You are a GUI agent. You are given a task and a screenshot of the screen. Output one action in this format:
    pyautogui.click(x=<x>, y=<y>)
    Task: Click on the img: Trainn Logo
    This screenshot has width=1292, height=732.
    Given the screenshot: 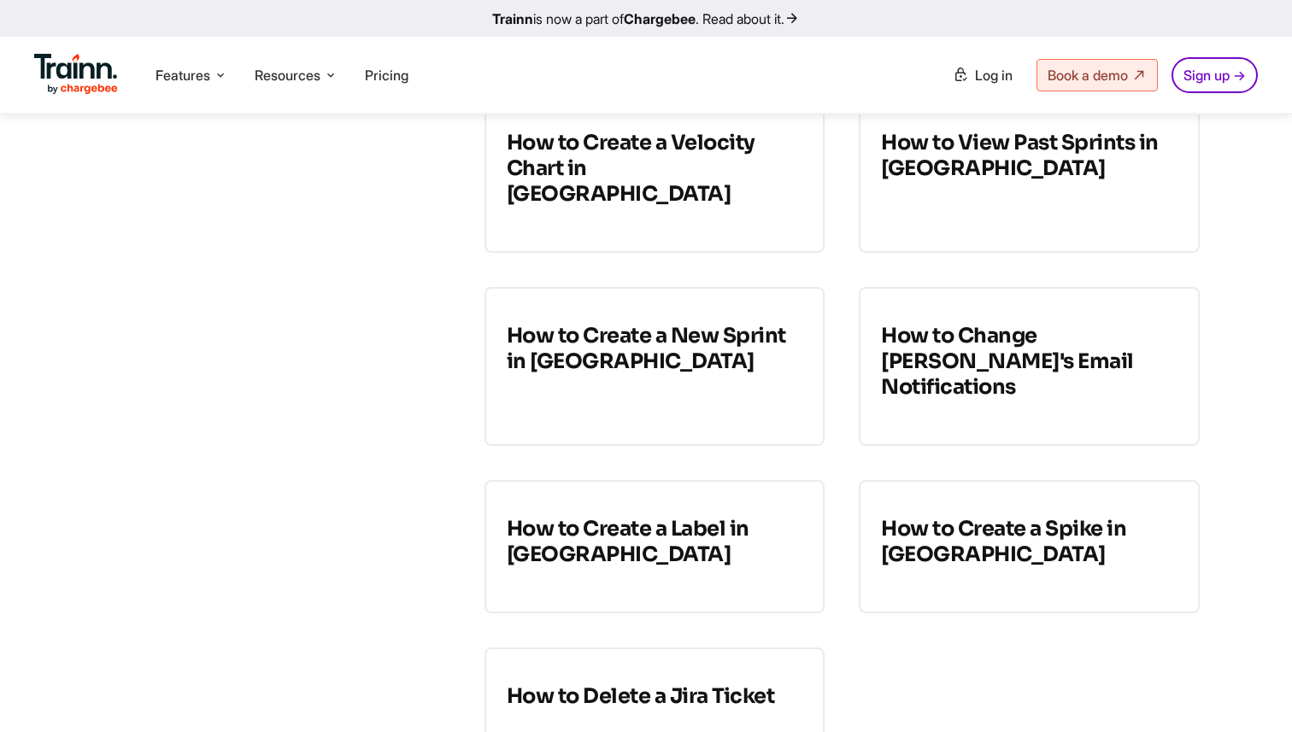 What is the action you would take?
    pyautogui.click(x=76, y=74)
    